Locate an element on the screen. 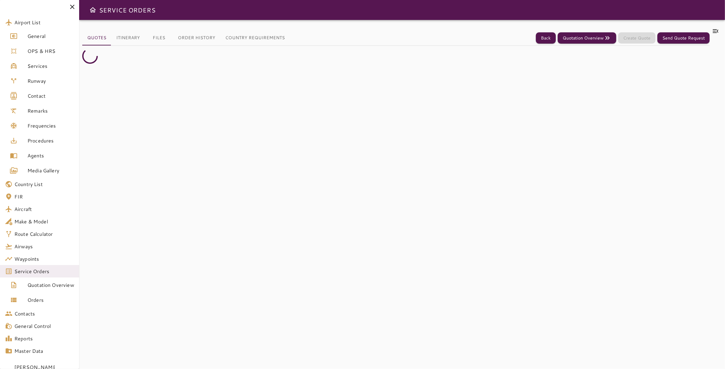 The height and width of the screenshot is (369, 725). button: Order History is located at coordinates (197, 38).